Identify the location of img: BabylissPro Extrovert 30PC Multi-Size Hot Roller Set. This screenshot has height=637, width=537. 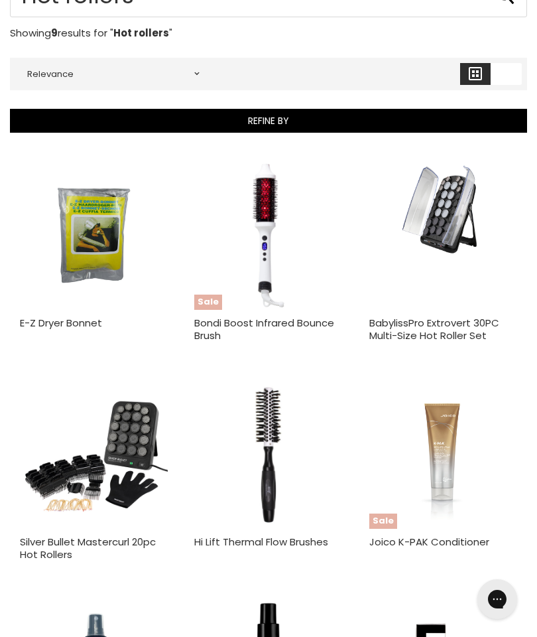
(443, 235).